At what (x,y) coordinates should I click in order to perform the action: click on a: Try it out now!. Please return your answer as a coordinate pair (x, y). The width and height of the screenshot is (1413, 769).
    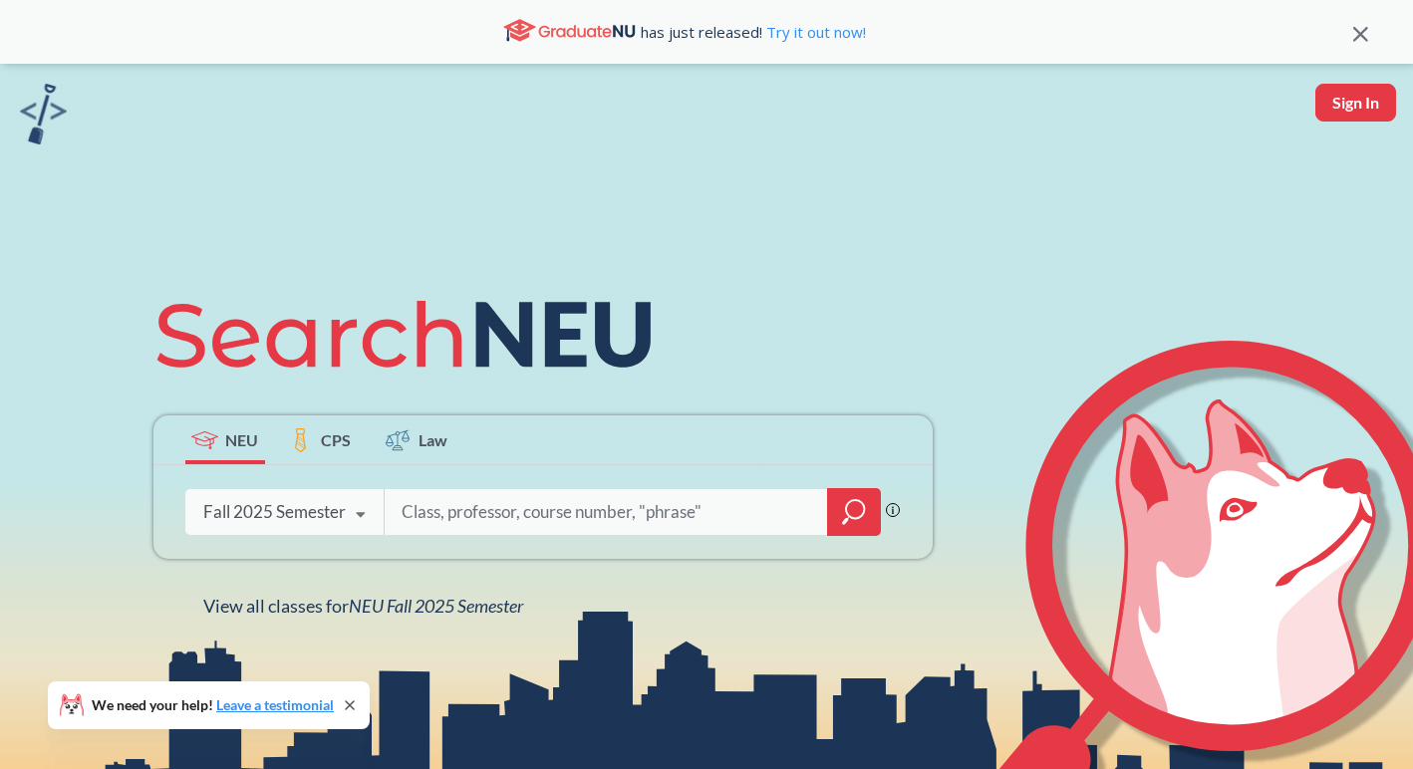
    Looking at the image, I should click on (814, 32).